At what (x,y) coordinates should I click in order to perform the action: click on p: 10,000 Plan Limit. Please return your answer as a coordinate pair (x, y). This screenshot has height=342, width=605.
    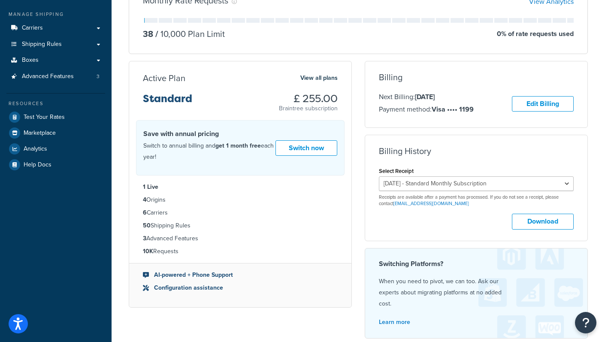
    Looking at the image, I should click on (189, 34).